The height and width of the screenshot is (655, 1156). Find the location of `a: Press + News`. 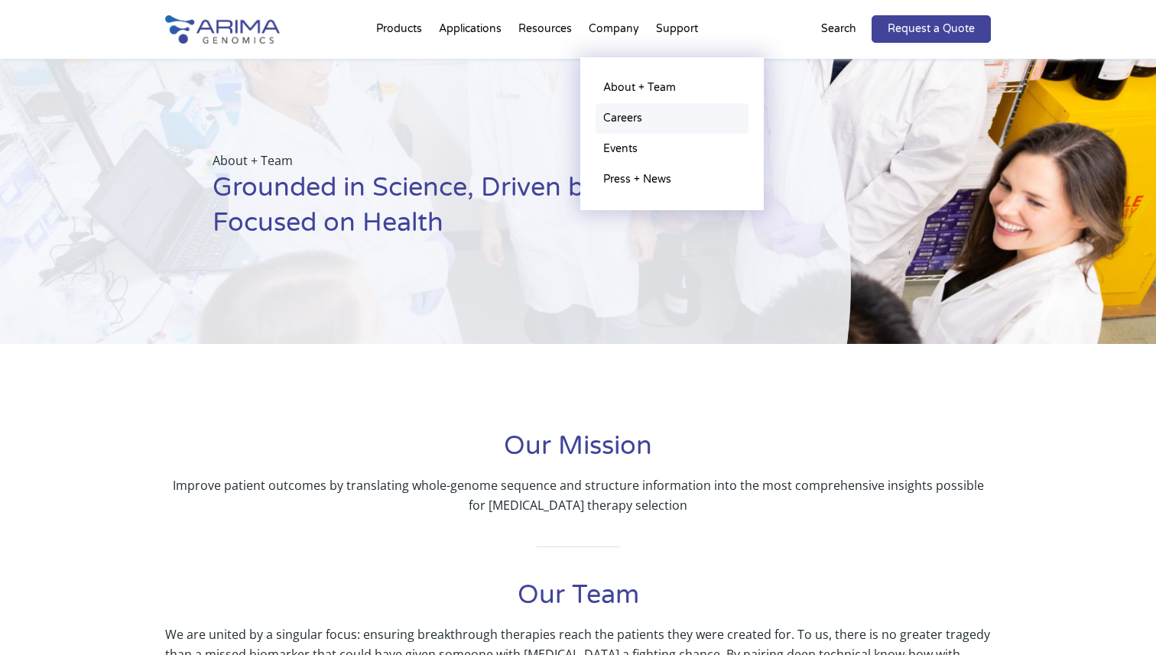

a: Press + News is located at coordinates (672, 180).